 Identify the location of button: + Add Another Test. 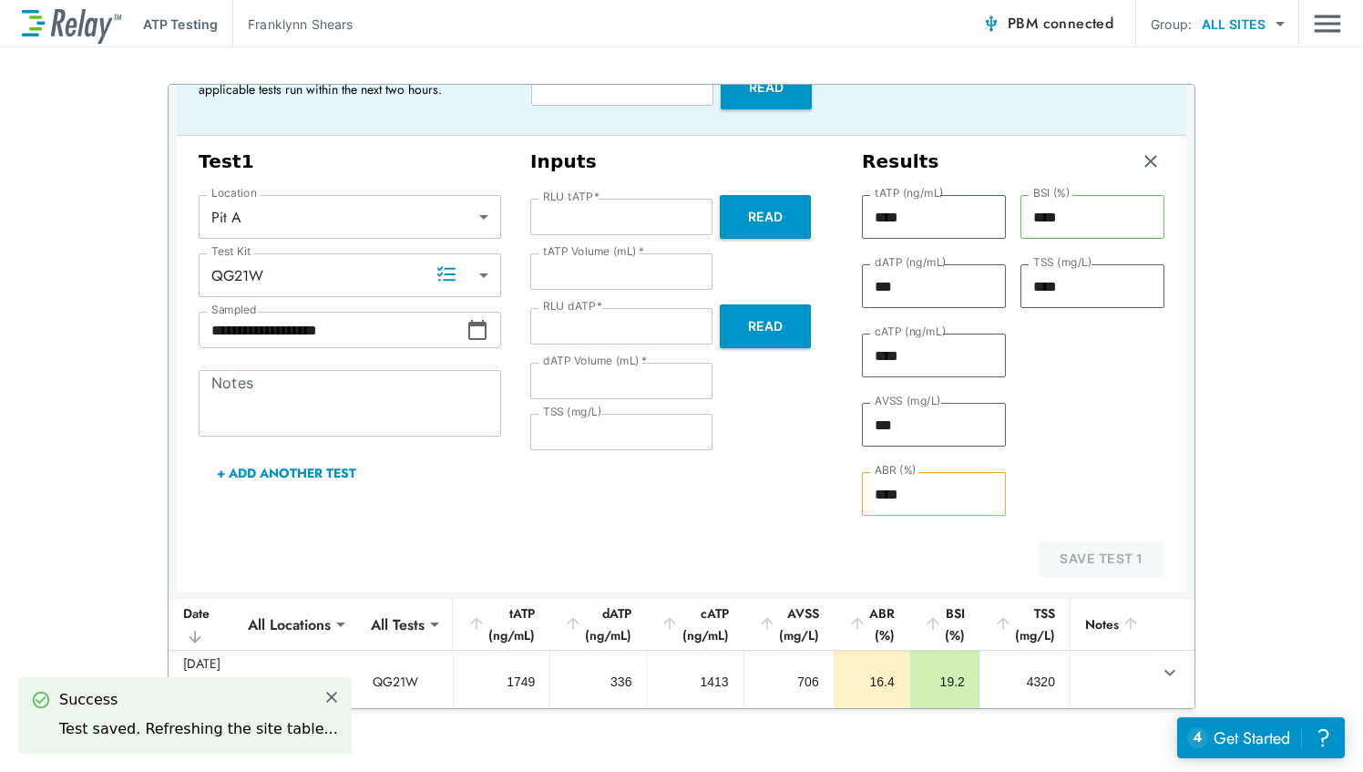
(286, 473).